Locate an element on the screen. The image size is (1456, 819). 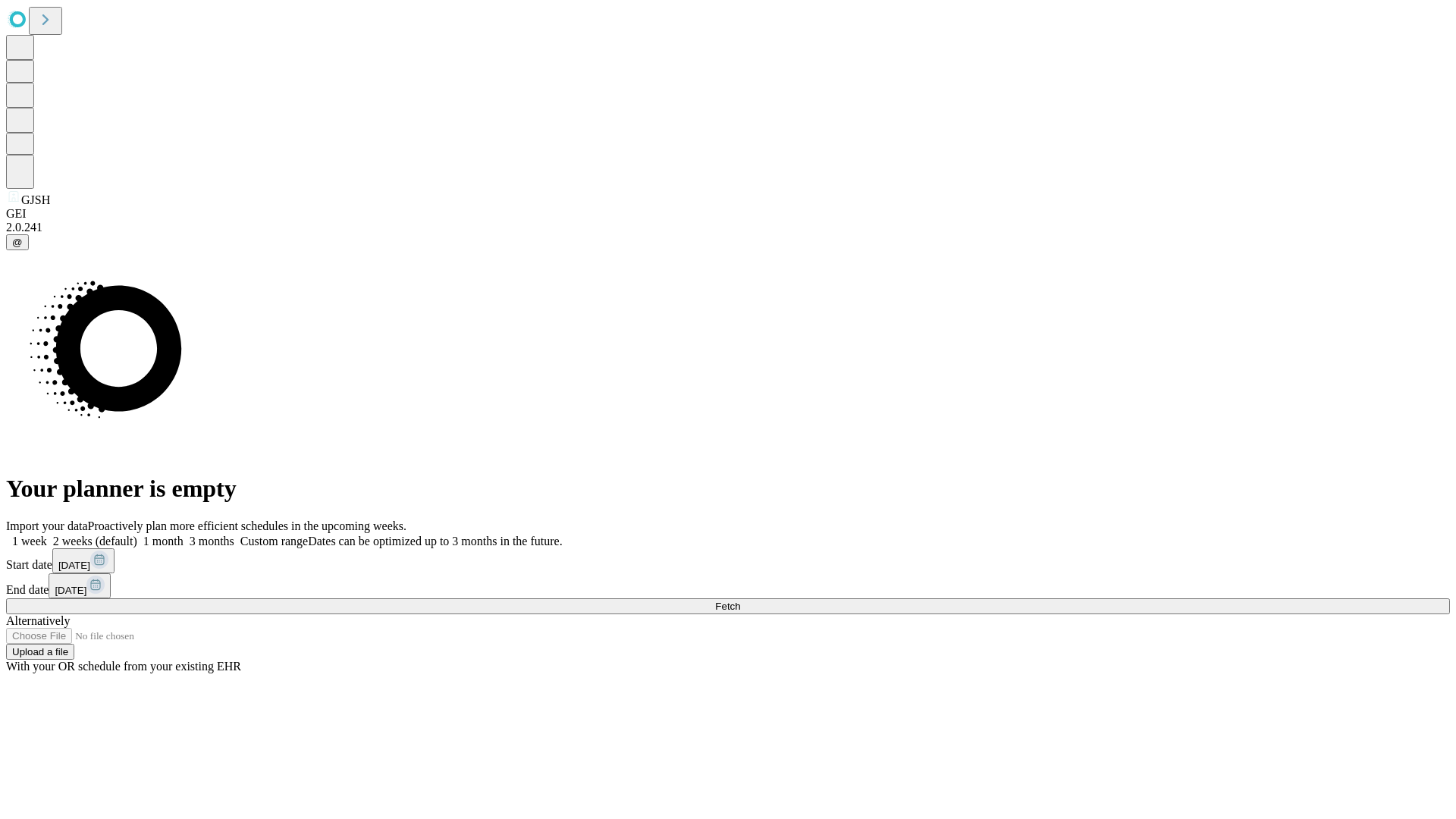
button: Fetch is located at coordinates (728, 606).